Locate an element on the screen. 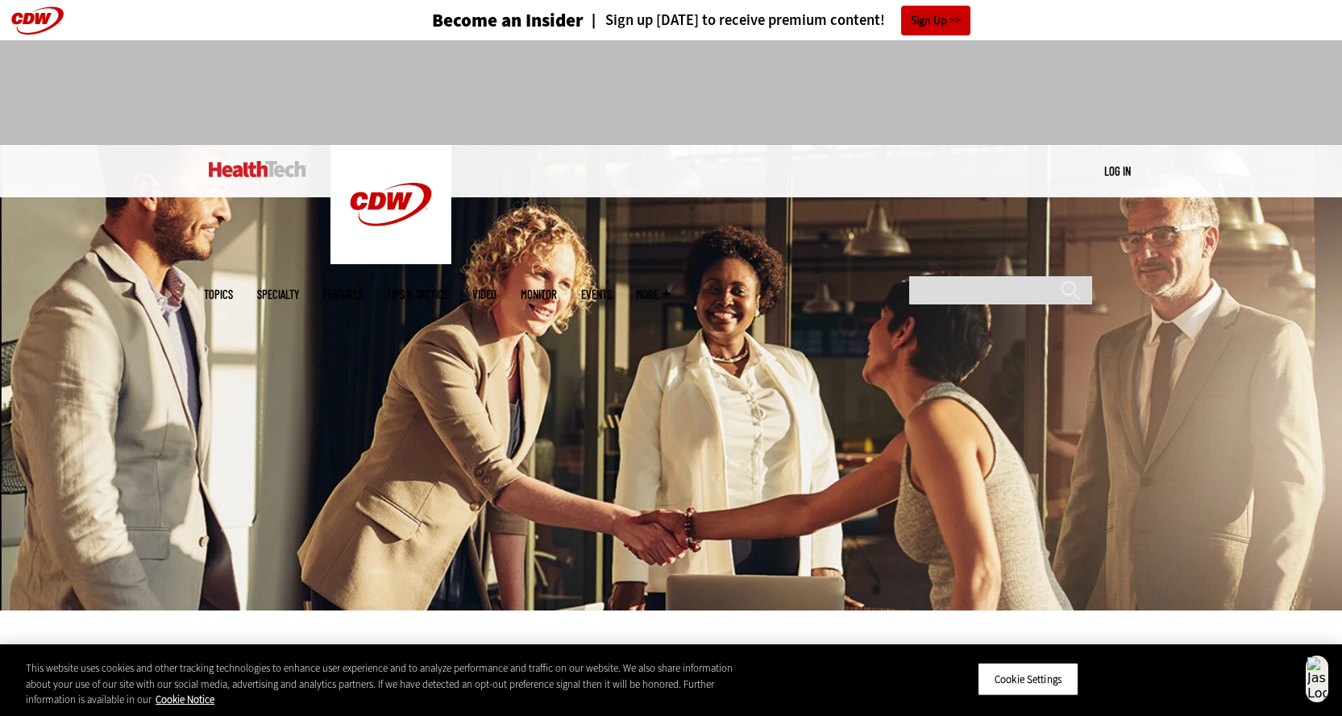  h3: Become an Insider is located at coordinates (508, 20).